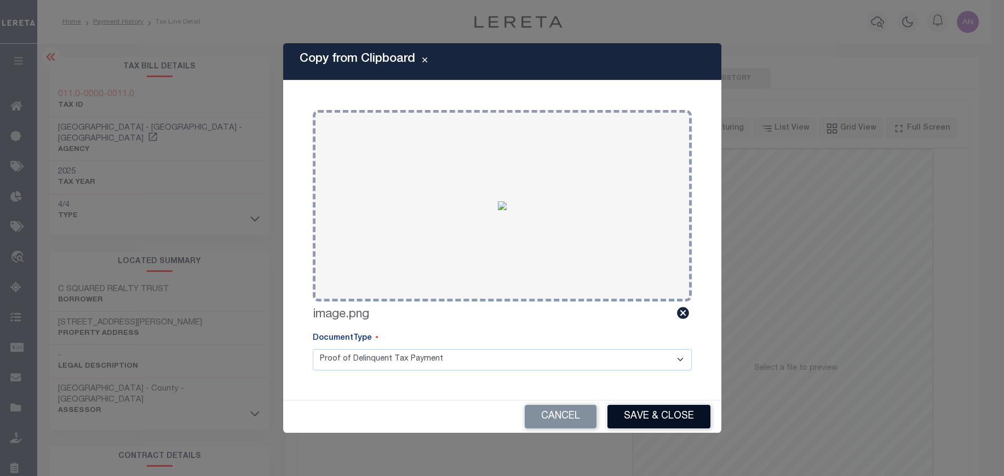  What do you see at coordinates (502, 206) in the screenshot?
I see `img: 23dfaf34-3840-4084-badf-a318eb76e004` at bounding box center [502, 206].